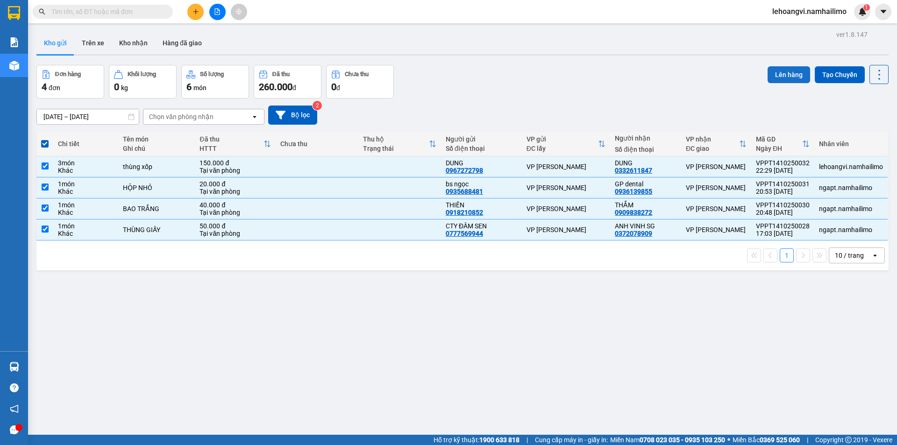  What do you see at coordinates (14, 430) in the screenshot?
I see `span: message` at bounding box center [14, 430].